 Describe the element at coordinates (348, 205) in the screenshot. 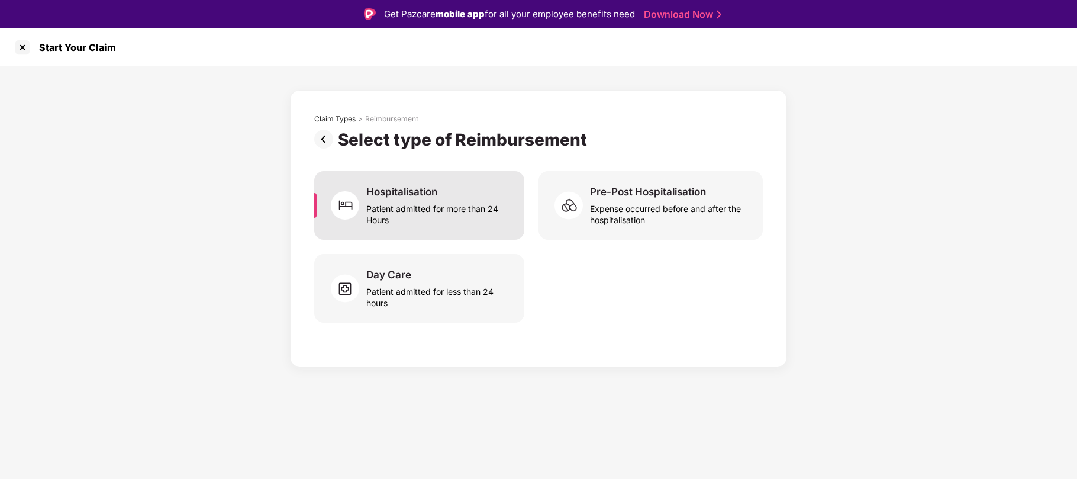

I see `img: svg+xml;base64,PHN2ZyB4bWxucz0iaHR0cDovL3d3dy53My5vcmcvMjAwMC9zdmciIHdpZHRoPSI2MCIgaGVpZ2h0PSI2MC...` at that location.